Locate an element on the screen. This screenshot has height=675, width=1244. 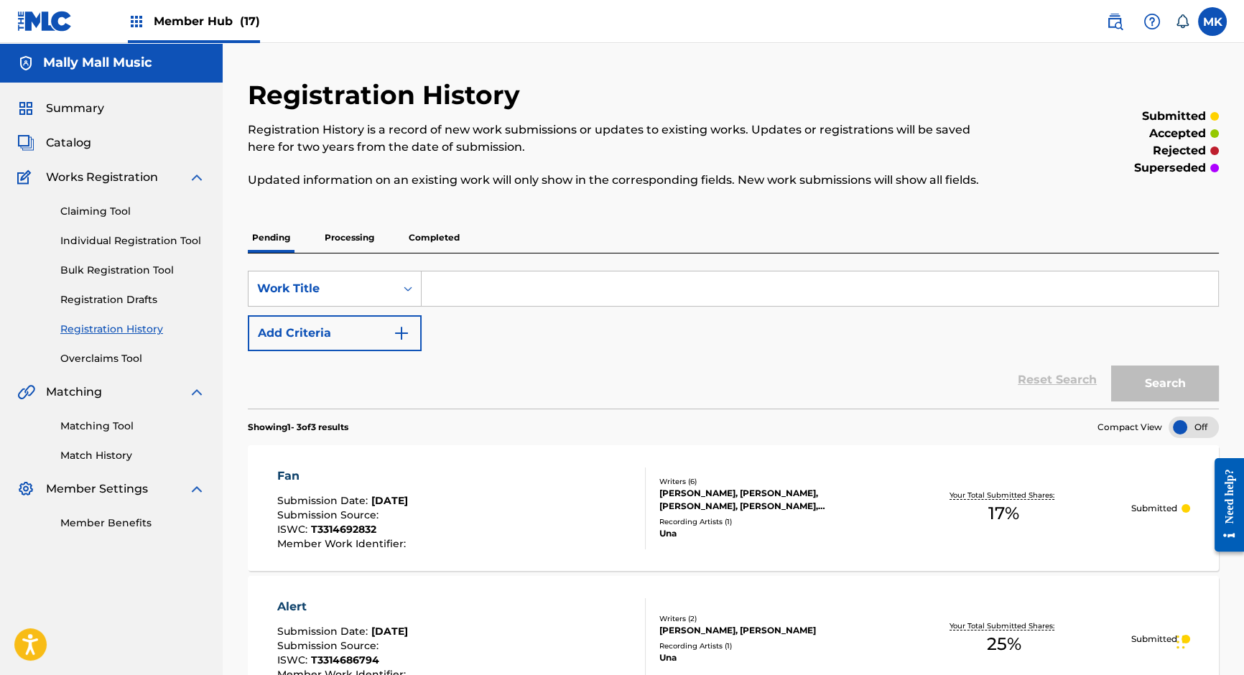
p: superseded is located at coordinates (1170, 168).